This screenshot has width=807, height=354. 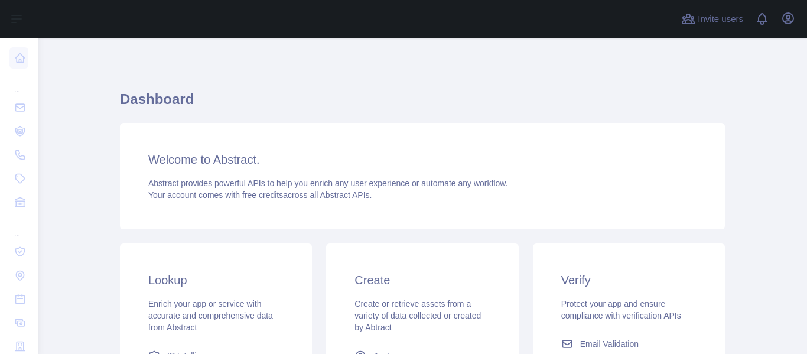 I want to click on span: Protect your app and ensure compliance with verification APIs, so click(x=621, y=309).